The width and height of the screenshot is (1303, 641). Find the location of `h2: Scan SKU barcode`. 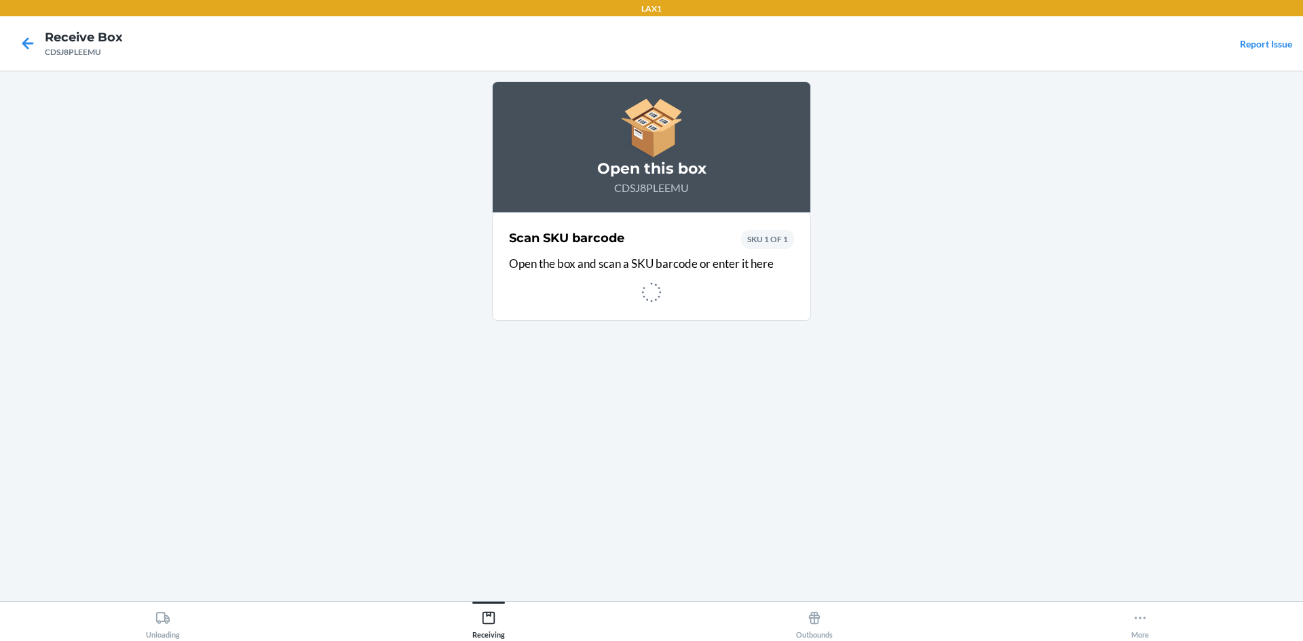

h2: Scan SKU barcode is located at coordinates (567, 238).